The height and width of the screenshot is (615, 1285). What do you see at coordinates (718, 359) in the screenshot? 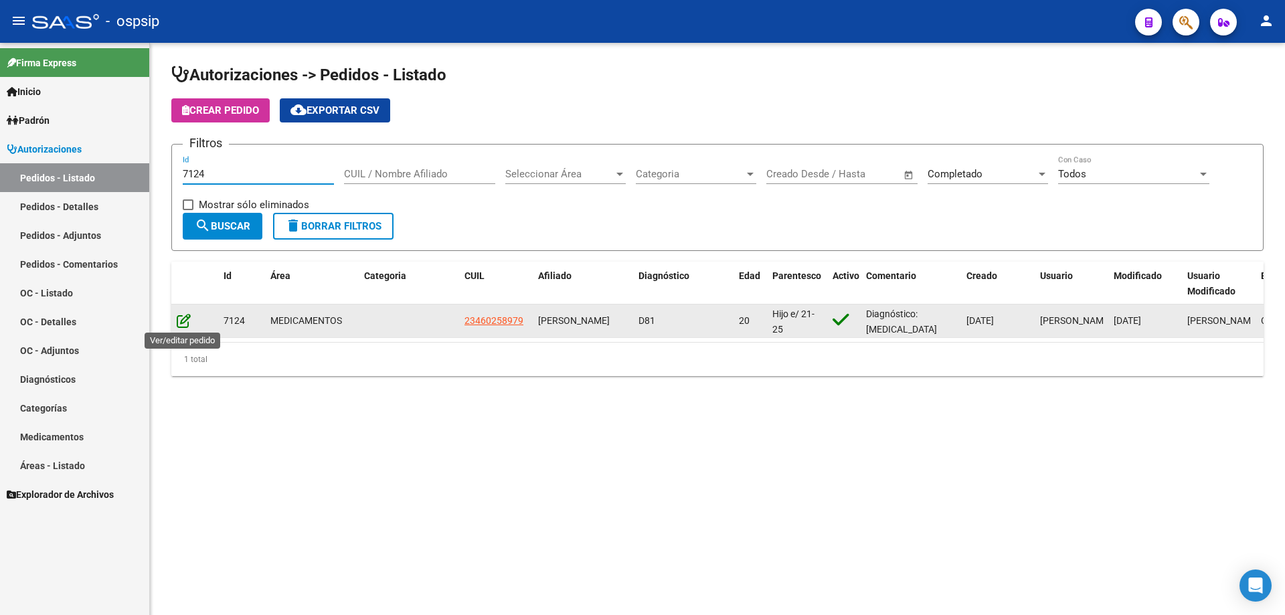
I see `div: 1 total` at bounding box center [718, 359].